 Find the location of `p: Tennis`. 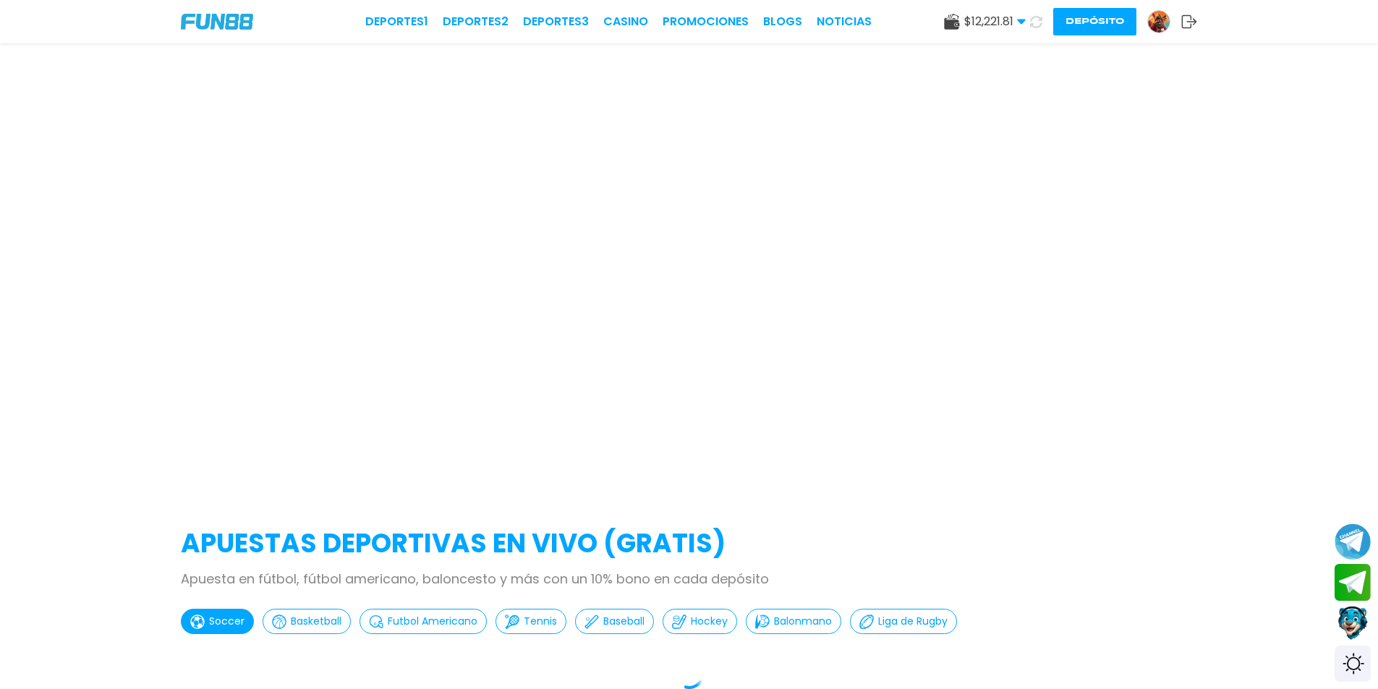

p: Tennis is located at coordinates (540, 621).